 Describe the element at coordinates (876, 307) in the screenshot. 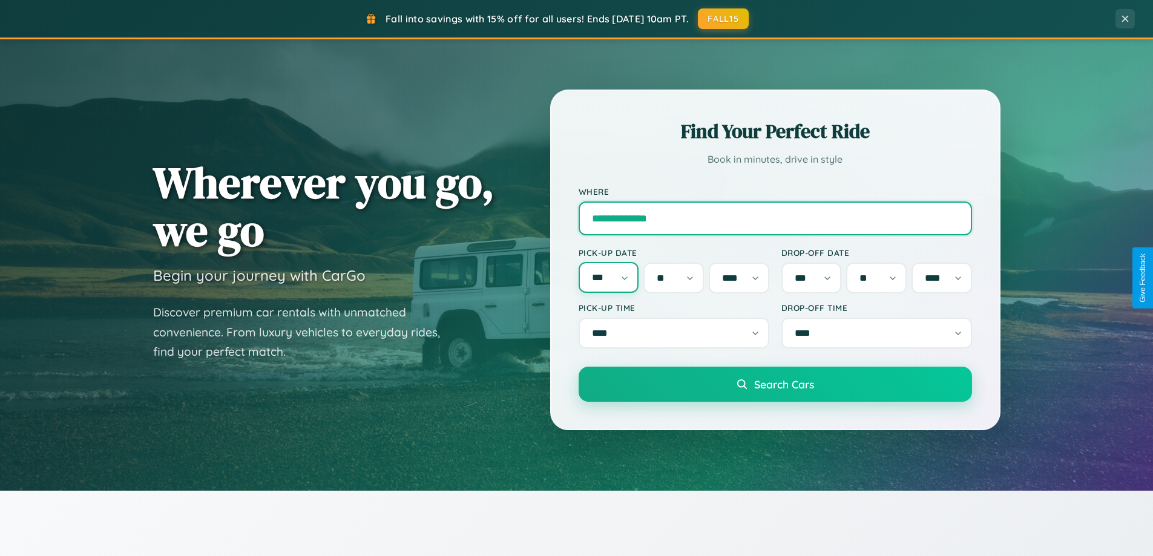

I see `label: Drop-off Time` at that location.